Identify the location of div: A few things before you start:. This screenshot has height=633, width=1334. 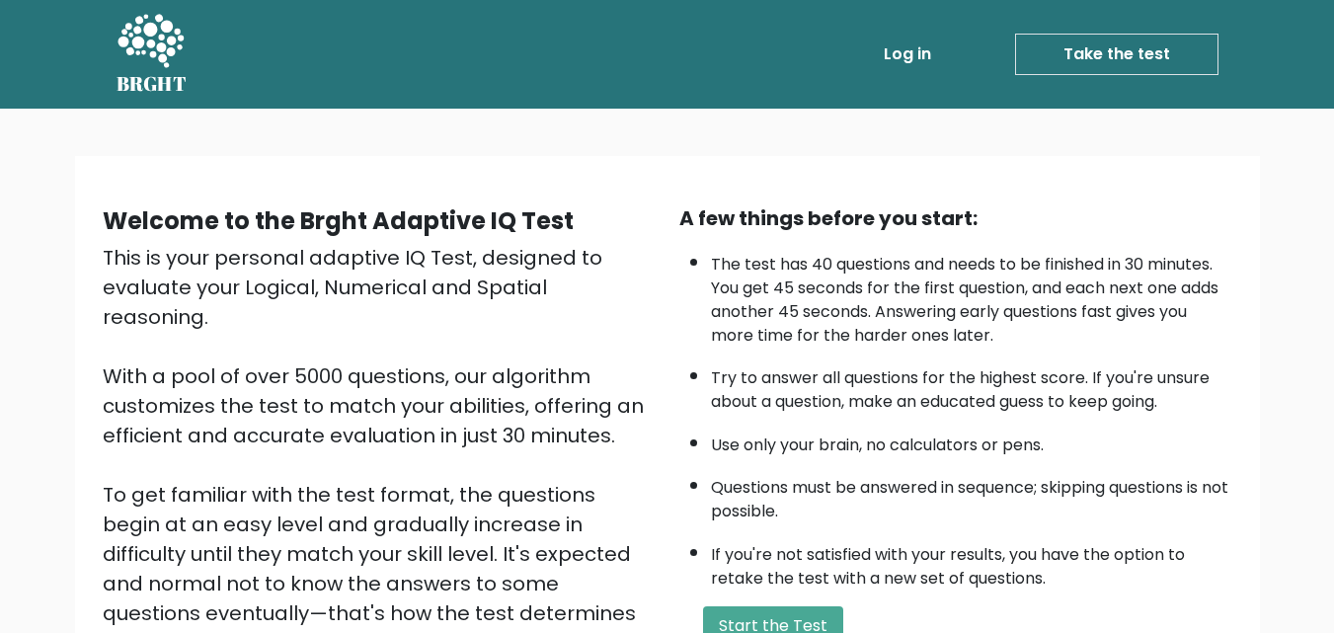
(956, 218).